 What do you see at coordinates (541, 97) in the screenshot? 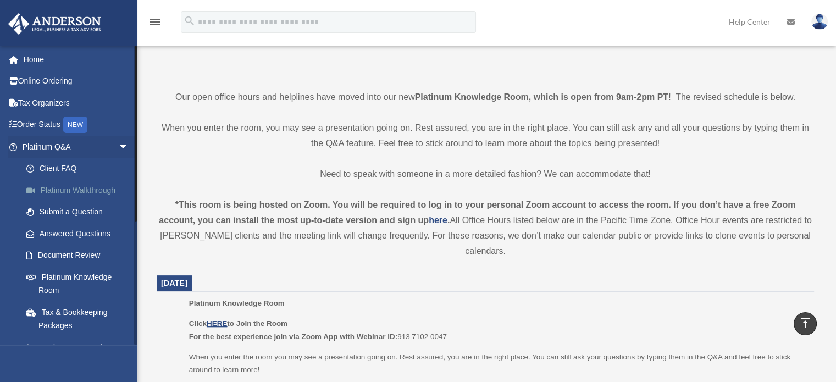
I see `strong: Platinum Knowledge Room, which is open from 9am-2pm PT` at bounding box center [541, 97].